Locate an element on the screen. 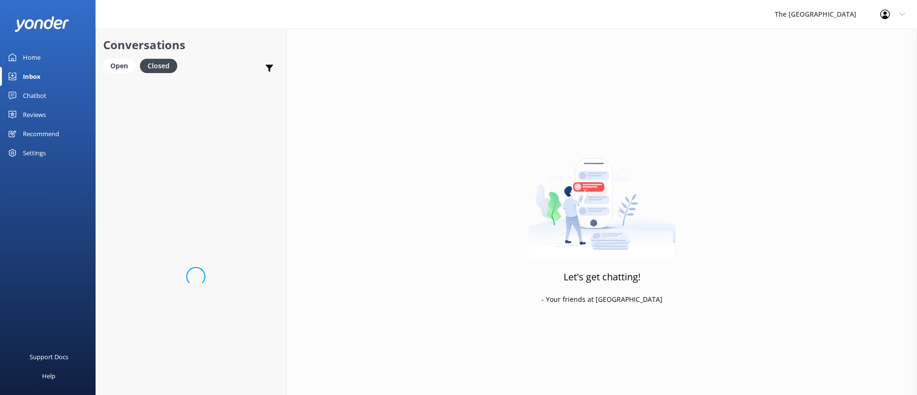 The width and height of the screenshot is (917, 395). h2: Conversations is located at coordinates (191, 45).